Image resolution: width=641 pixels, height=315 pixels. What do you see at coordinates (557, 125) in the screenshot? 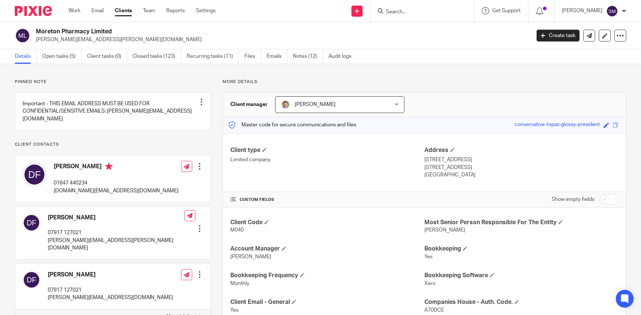
I see `div: conservative-topaz-glossy-president` at bounding box center [557, 125].